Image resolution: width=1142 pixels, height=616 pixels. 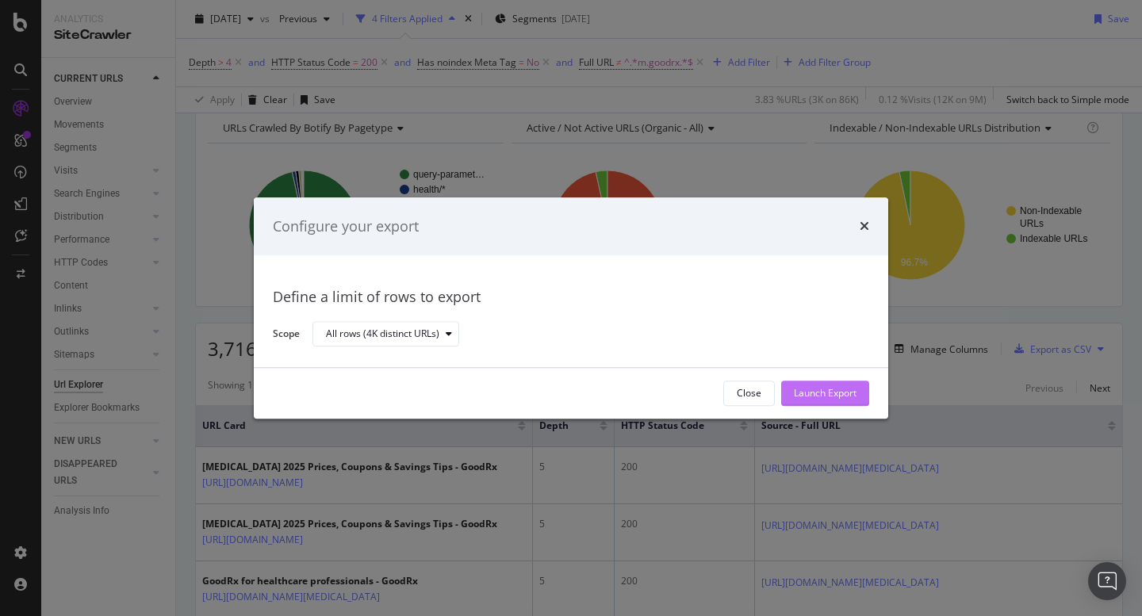 I want to click on button: All rows (4K distinct URLs), so click(x=386, y=335).